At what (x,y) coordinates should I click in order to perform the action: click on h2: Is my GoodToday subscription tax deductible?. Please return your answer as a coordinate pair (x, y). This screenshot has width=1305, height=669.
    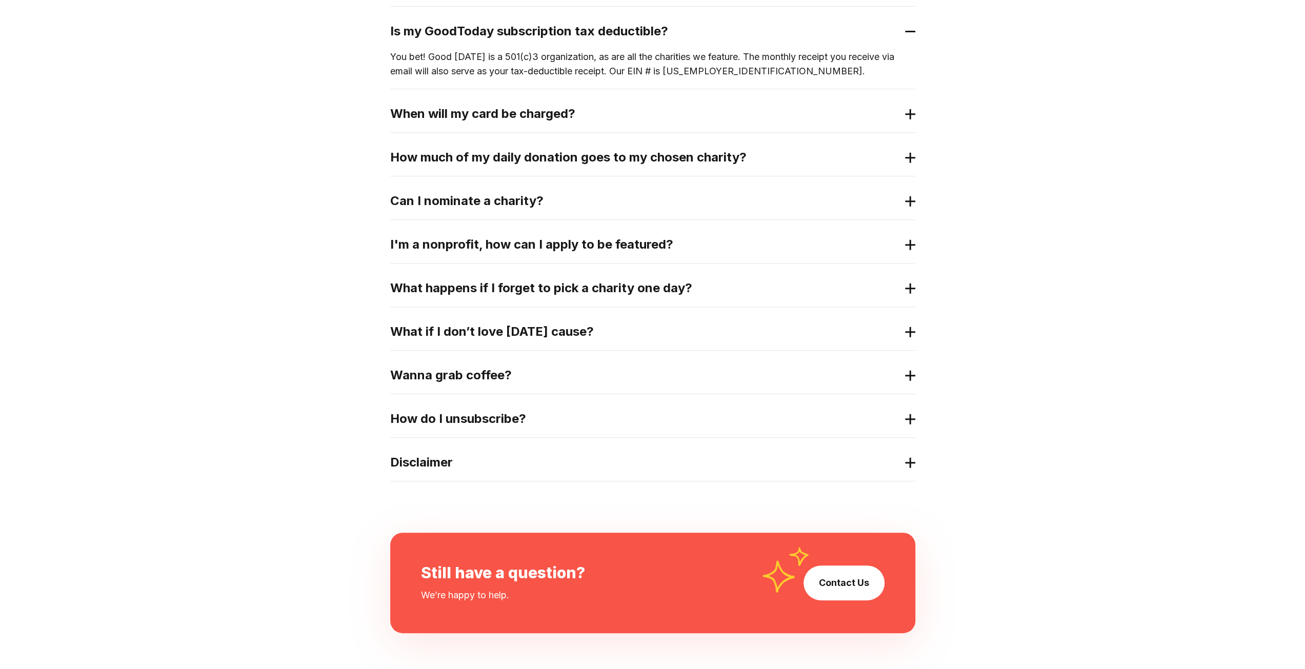
    Looking at the image, I should click on (645, 31).